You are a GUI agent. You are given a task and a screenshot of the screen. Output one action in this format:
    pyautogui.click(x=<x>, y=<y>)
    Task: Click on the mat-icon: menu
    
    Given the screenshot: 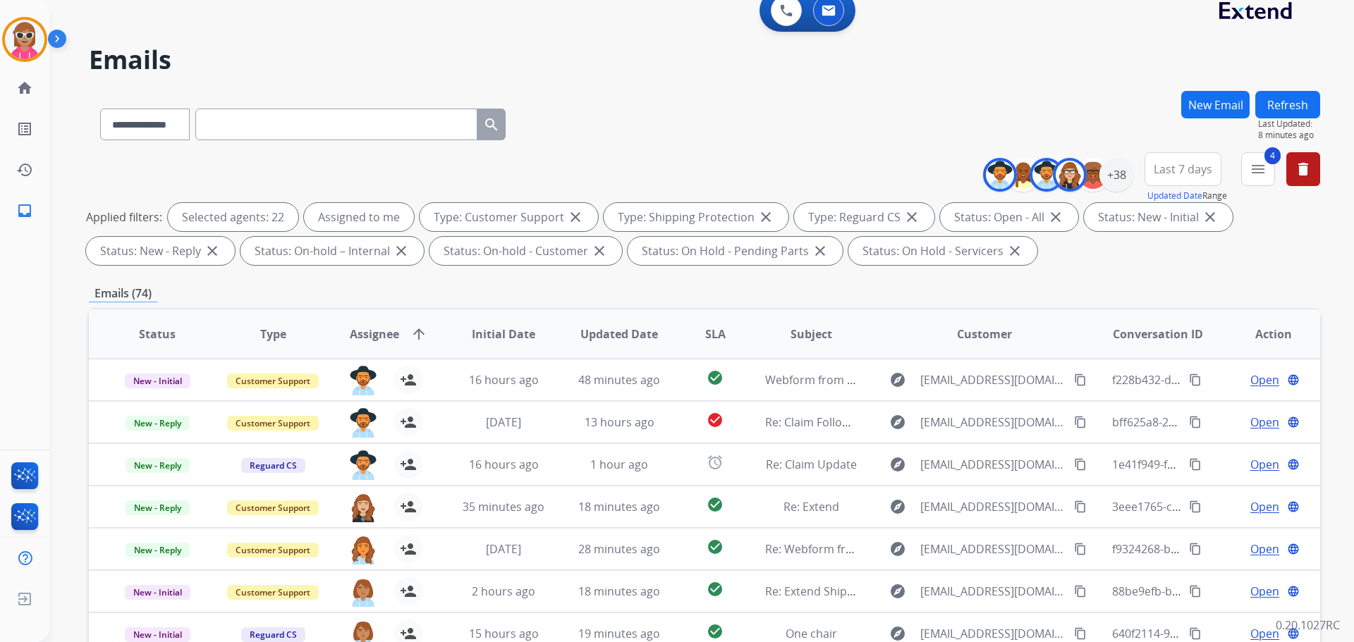 What is the action you would take?
    pyautogui.click(x=1258, y=169)
    